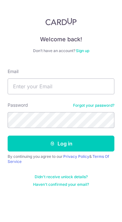 This screenshot has width=122, height=222. I want to click on label: Password, so click(18, 105).